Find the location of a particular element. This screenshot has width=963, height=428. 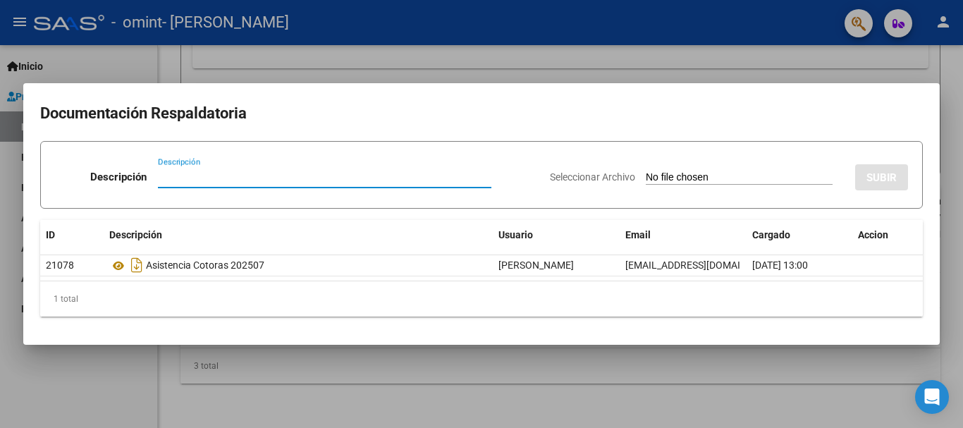

datatable-header-cell: ID is located at coordinates (72, 235).